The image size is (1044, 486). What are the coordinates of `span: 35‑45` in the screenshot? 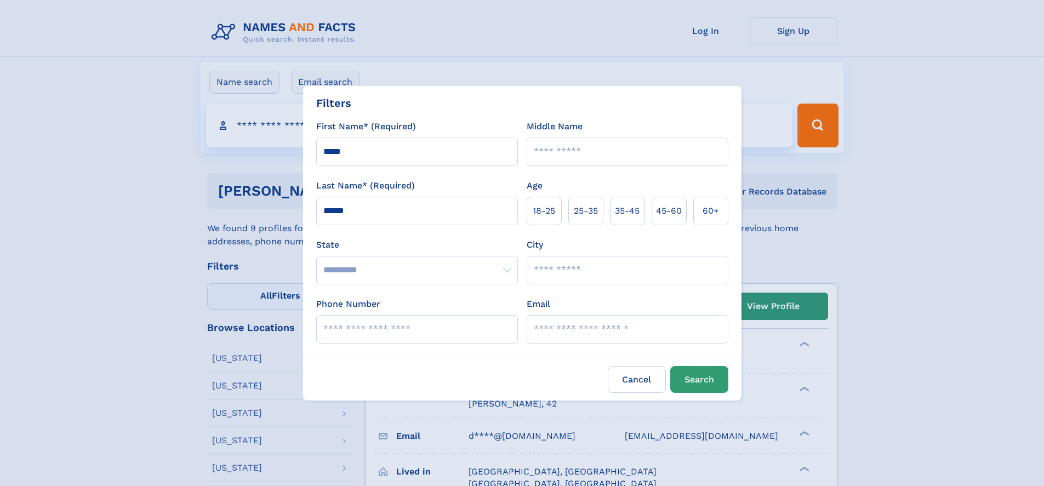 It's located at (627, 211).